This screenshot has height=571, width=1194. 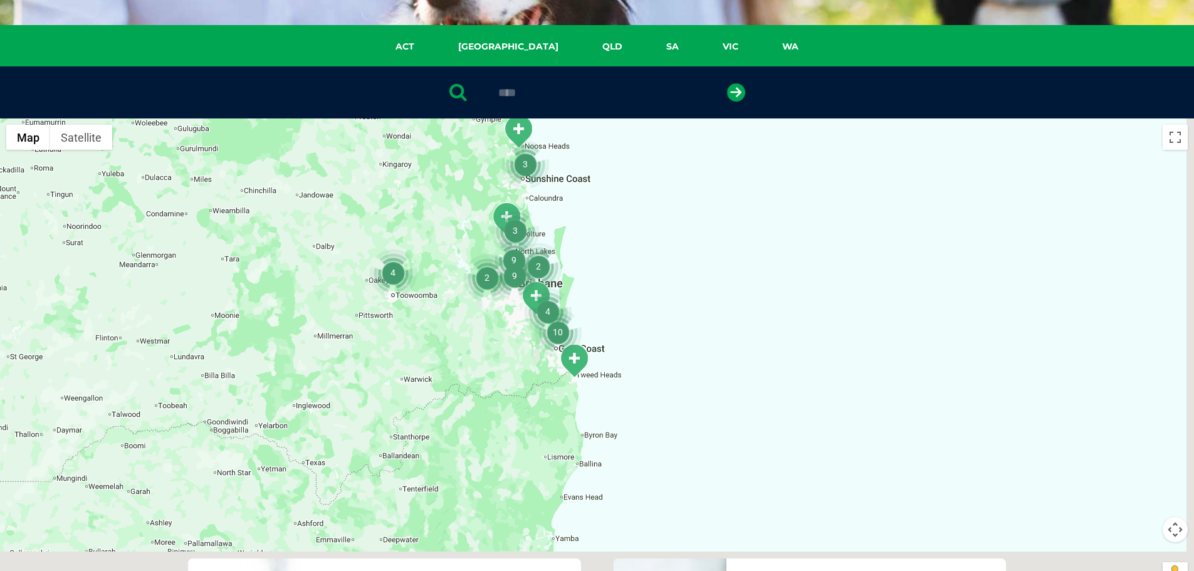 What do you see at coordinates (574, 360) in the screenshot?
I see `div: Tweed Heads` at bounding box center [574, 360].